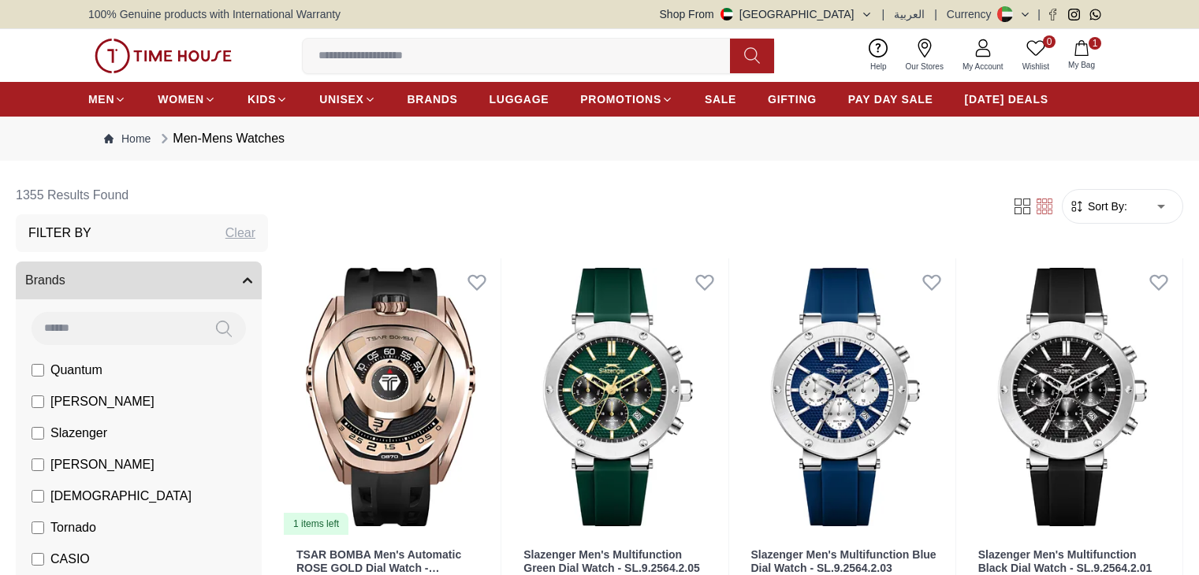 The height and width of the screenshot is (575, 1199). I want to click on a: KIDS, so click(267, 99).